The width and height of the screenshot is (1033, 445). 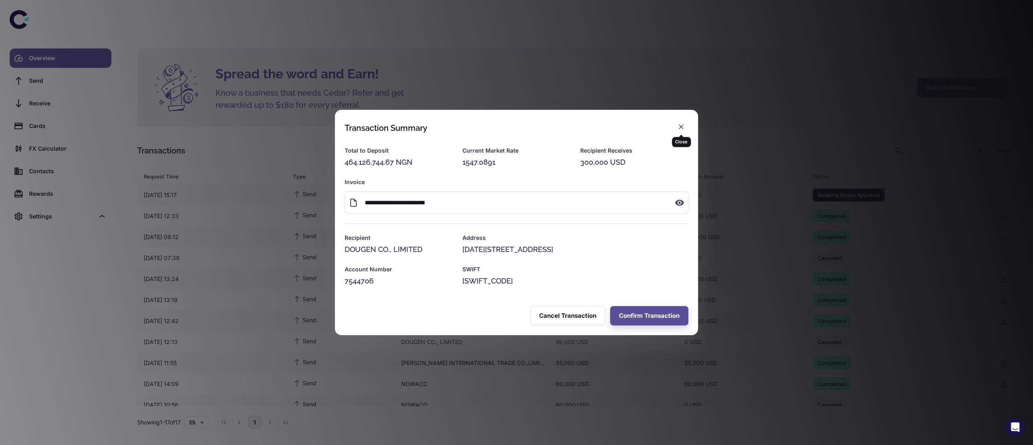 I want to click on h6: Account Number, so click(x=399, y=269).